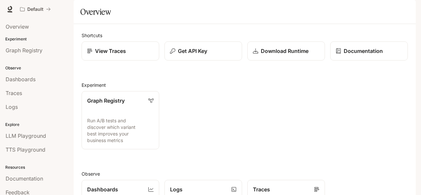 This screenshot has width=421, height=195. I want to click on a: Download Runtime, so click(286, 51).